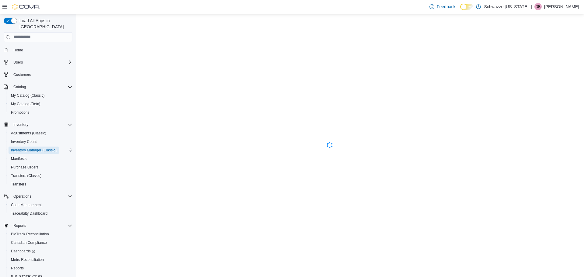 Image resolution: width=584 pixels, height=277 pixels. What do you see at coordinates (538, 7) in the screenshot?
I see `span: DB` at bounding box center [538, 7].